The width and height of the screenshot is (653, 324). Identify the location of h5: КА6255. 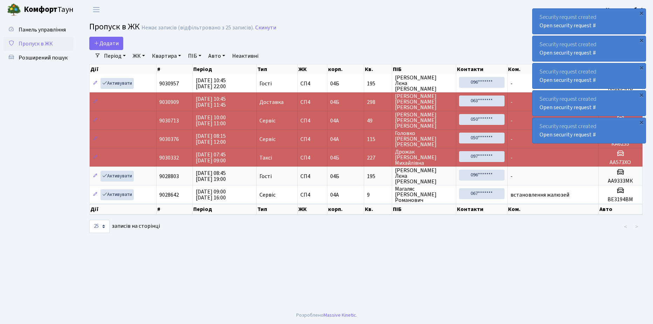
(620, 144).